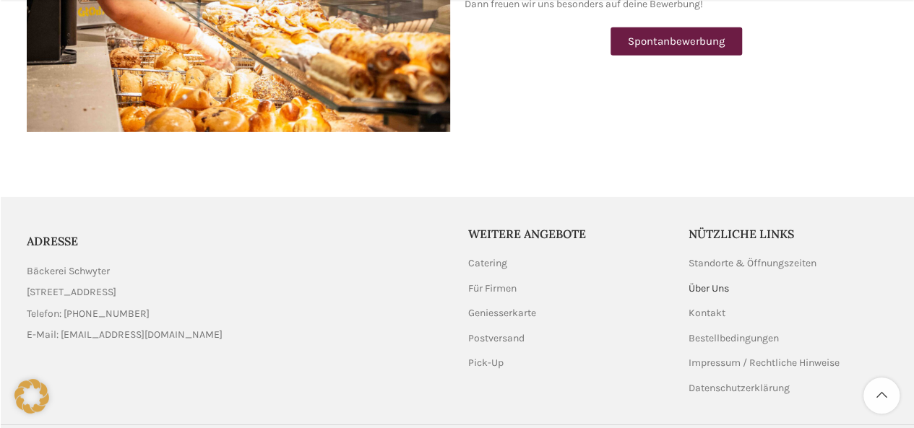 The height and width of the screenshot is (428, 914). I want to click on span: ADRESSE, so click(52, 241).